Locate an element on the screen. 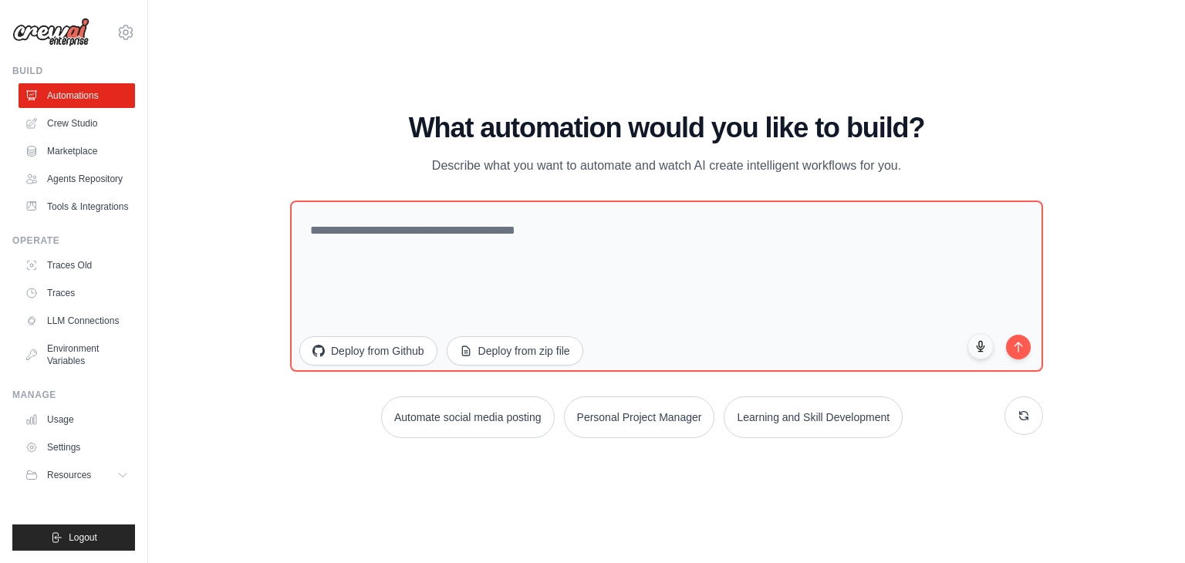 The height and width of the screenshot is (563, 1185). a: Marketplace is located at coordinates (76, 151).